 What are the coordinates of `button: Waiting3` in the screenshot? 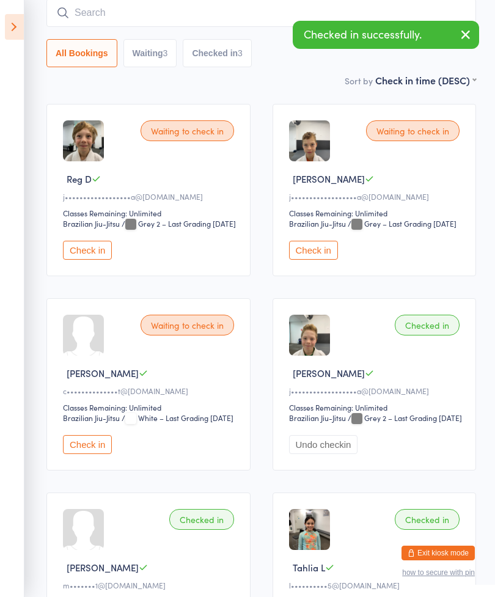 It's located at (150, 53).